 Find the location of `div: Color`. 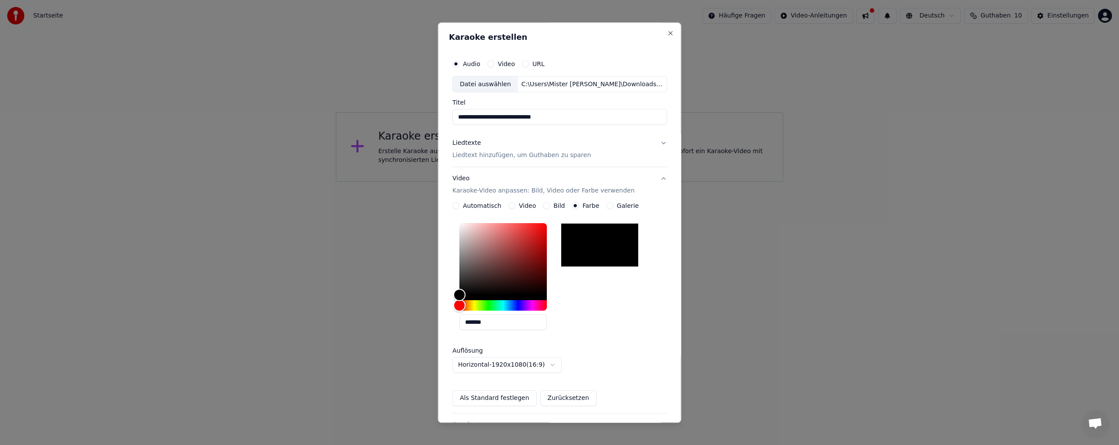

div: Color is located at coordinates (503, 259).